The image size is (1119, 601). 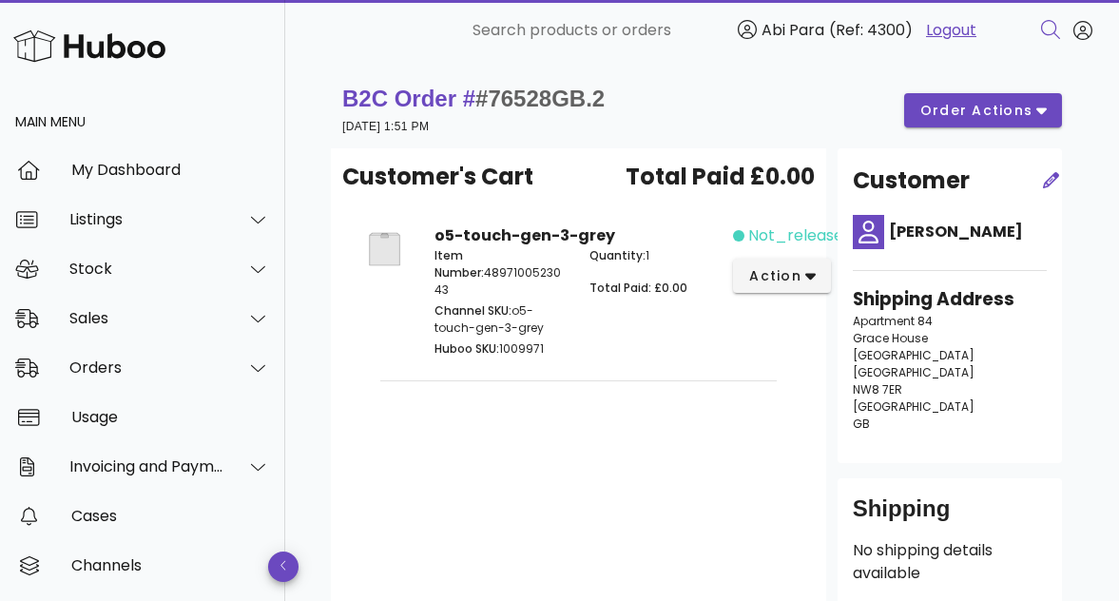 What do you see at coordinates (472, 310) in the screenshot?
I see `span: Channel SKU:` at bounding box center [472, 310].